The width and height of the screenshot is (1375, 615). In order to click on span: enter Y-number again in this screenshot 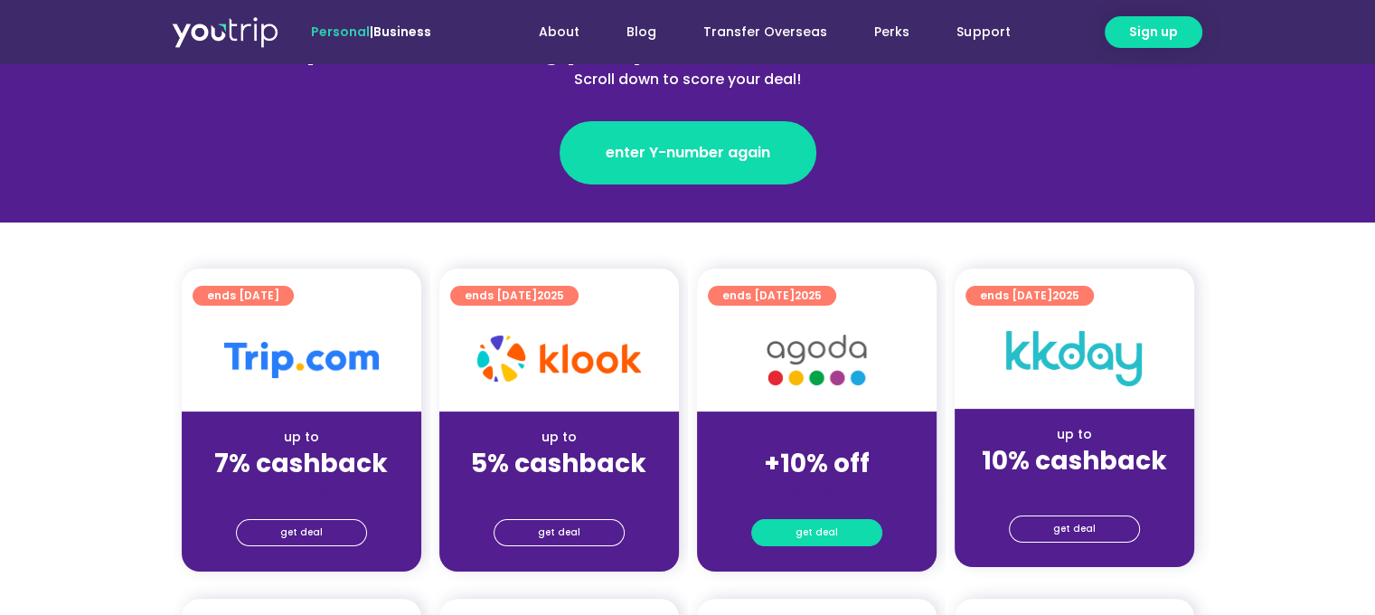, I will do `click(688, 153)`.